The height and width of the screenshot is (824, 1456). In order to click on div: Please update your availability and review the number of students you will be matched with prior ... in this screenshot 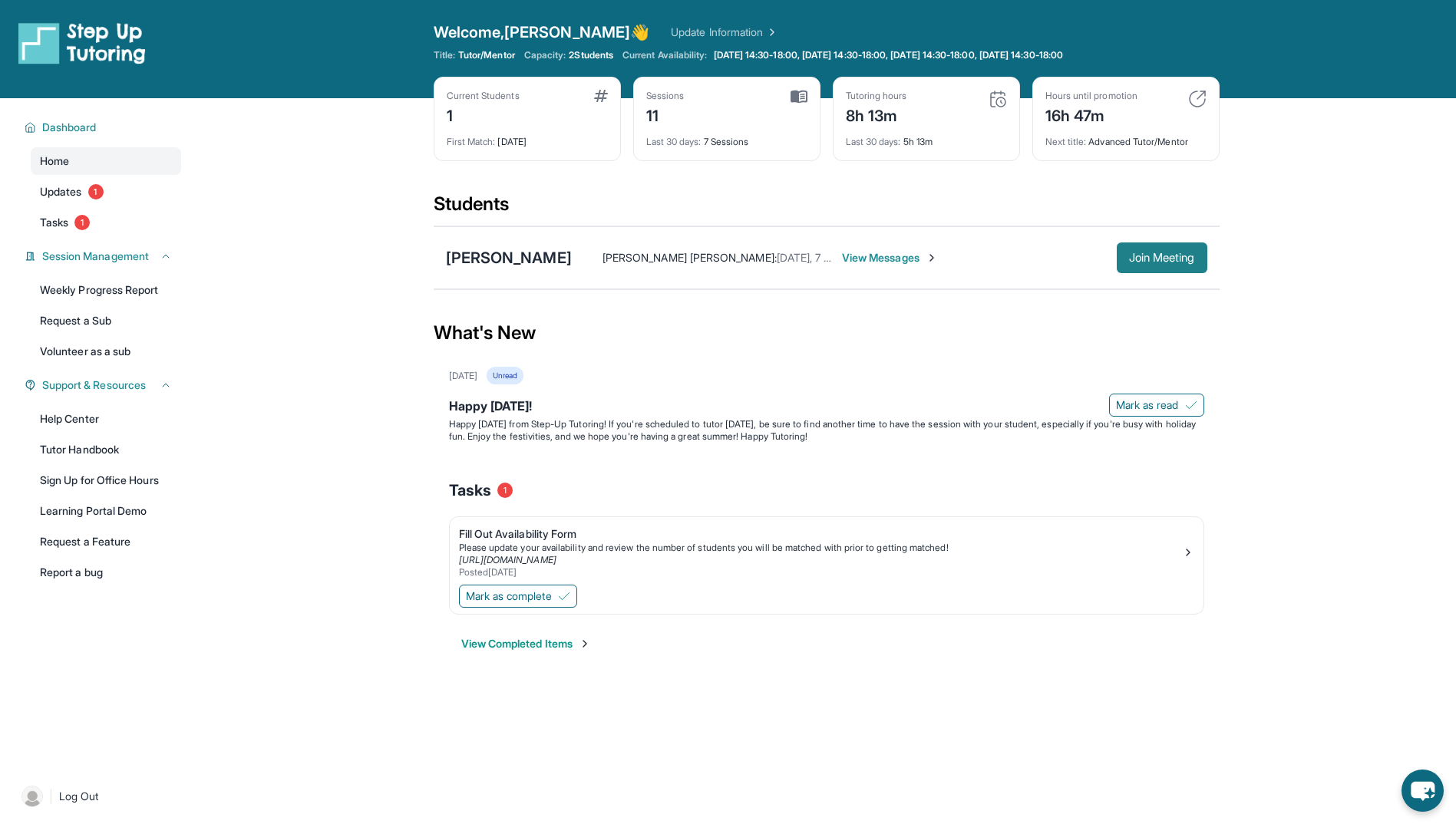, I will do `click(821, 547)`.